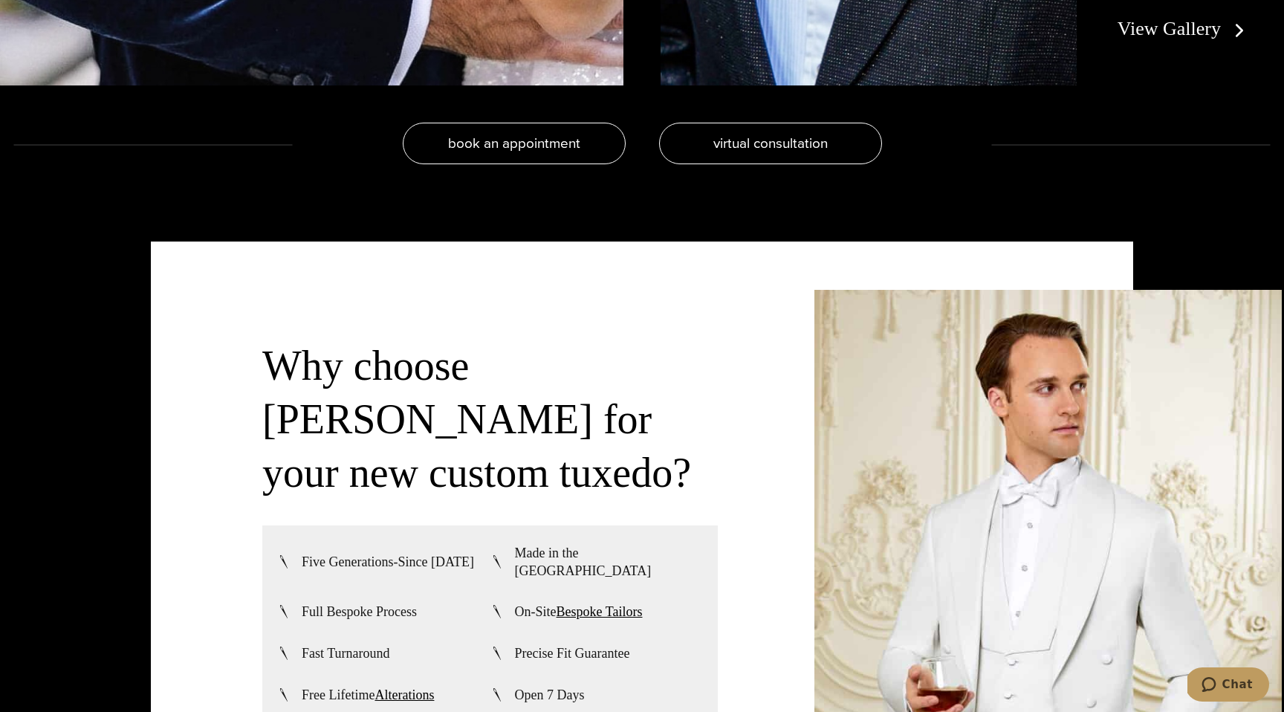 The image size is (1284, 712). What do you see at coordinates (770, 143) in the screenshot?
I see `span: virtual consultation` at bounding box center [770, 143].